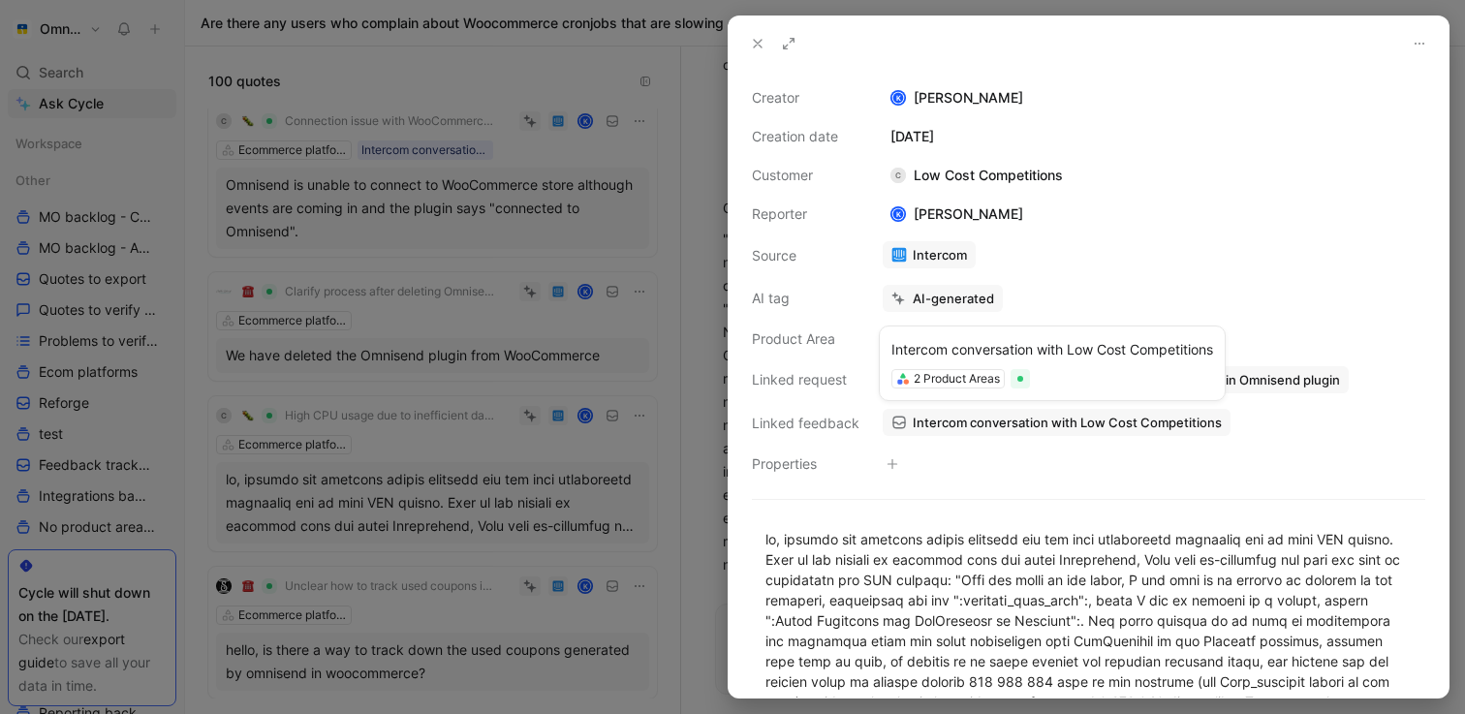 Image resolution: width=1465 pixels, height=714 pixels. I want to click on div: Product Area, so click(805, 339).